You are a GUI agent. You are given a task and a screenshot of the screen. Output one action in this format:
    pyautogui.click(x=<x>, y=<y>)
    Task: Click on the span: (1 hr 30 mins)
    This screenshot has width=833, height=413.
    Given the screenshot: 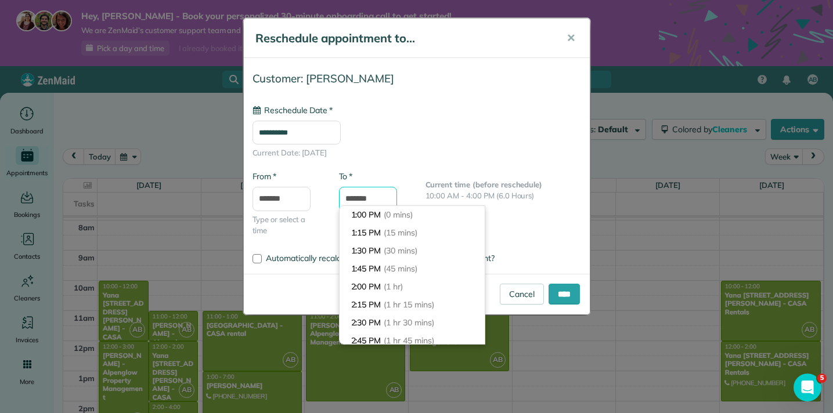 What is the action you would take?
    pyautogui.click(x=409, y=323)
    